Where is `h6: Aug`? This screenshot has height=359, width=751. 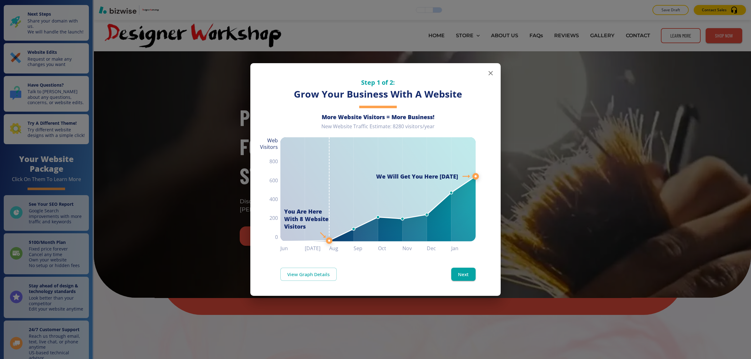
h6: Aug is located at coordinates (341, 248).